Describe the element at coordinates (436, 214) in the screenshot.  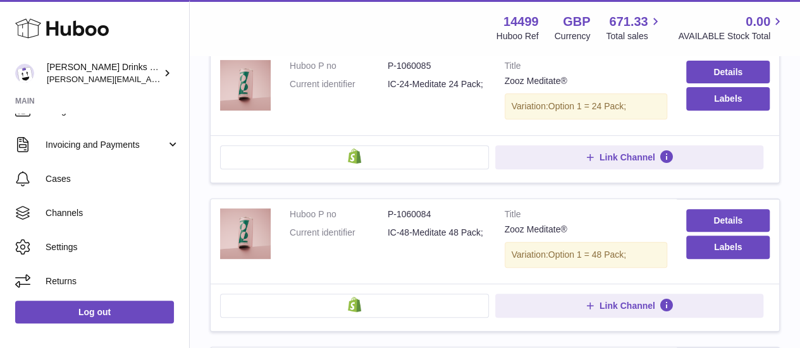
I see `dd: P-1060084` at that location.